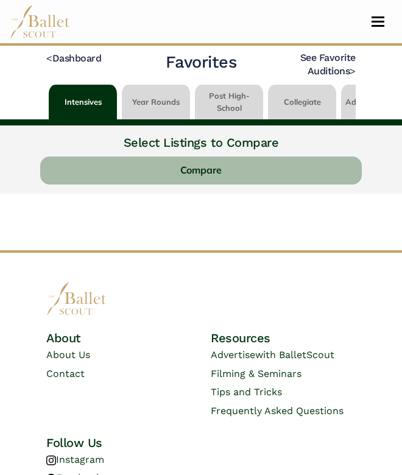 The height and width of the screenshot is (475, 402). I want to click on img: instagram logo, so click(51, 461).